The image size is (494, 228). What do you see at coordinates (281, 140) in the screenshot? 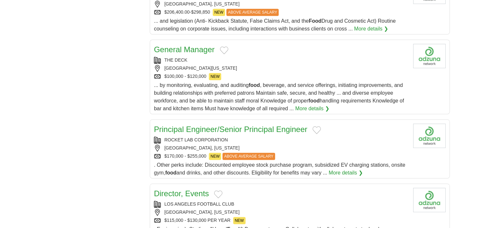
I see `div: ROCKET LAB CORPORATION` at bounding box center [281, 140].